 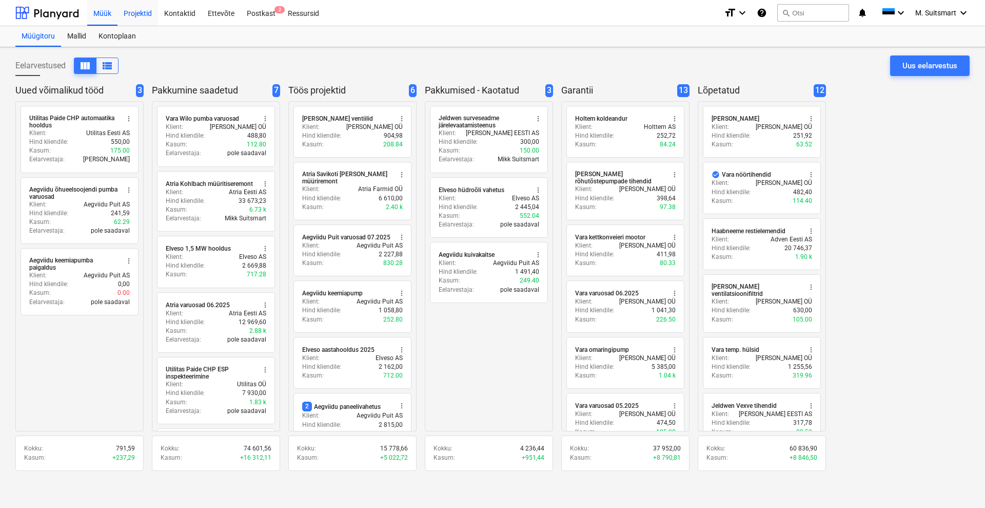 What do you see at coordinates (125, 448) in the screenshot?
I see `p: 791,59` at bounding box center [125, 448].